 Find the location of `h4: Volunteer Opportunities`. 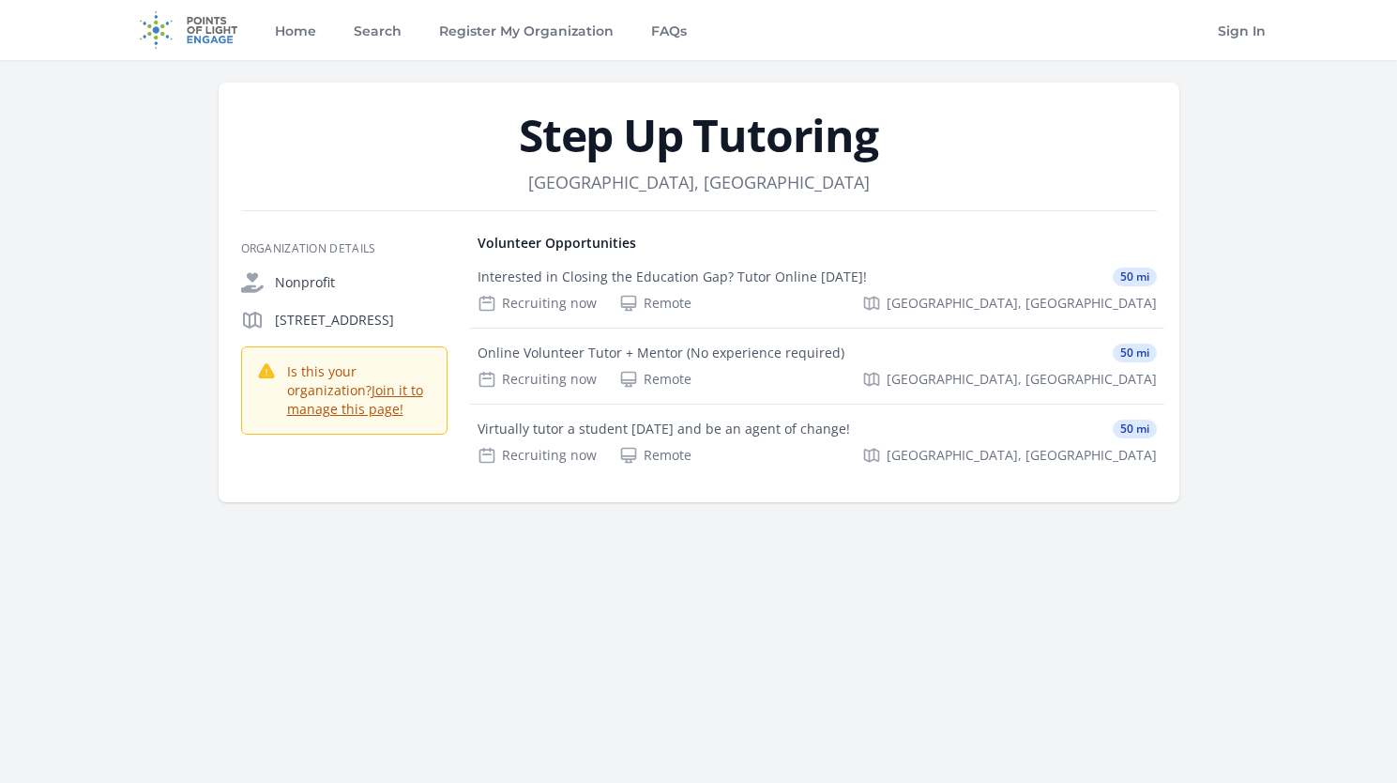

h4: Volunteer Opportunities is located at coordinates (817, 243).